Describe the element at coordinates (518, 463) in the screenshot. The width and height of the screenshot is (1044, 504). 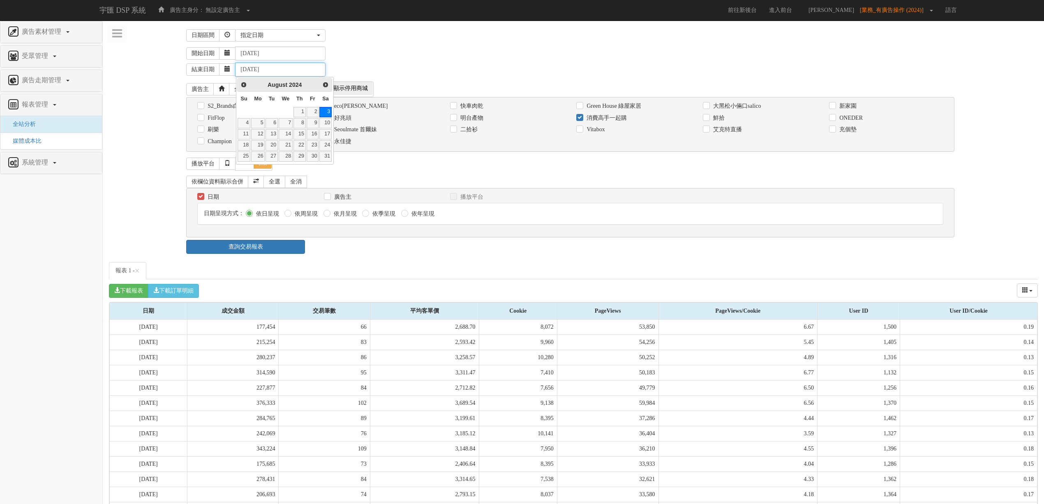
I see `td: 8,395` at that location.